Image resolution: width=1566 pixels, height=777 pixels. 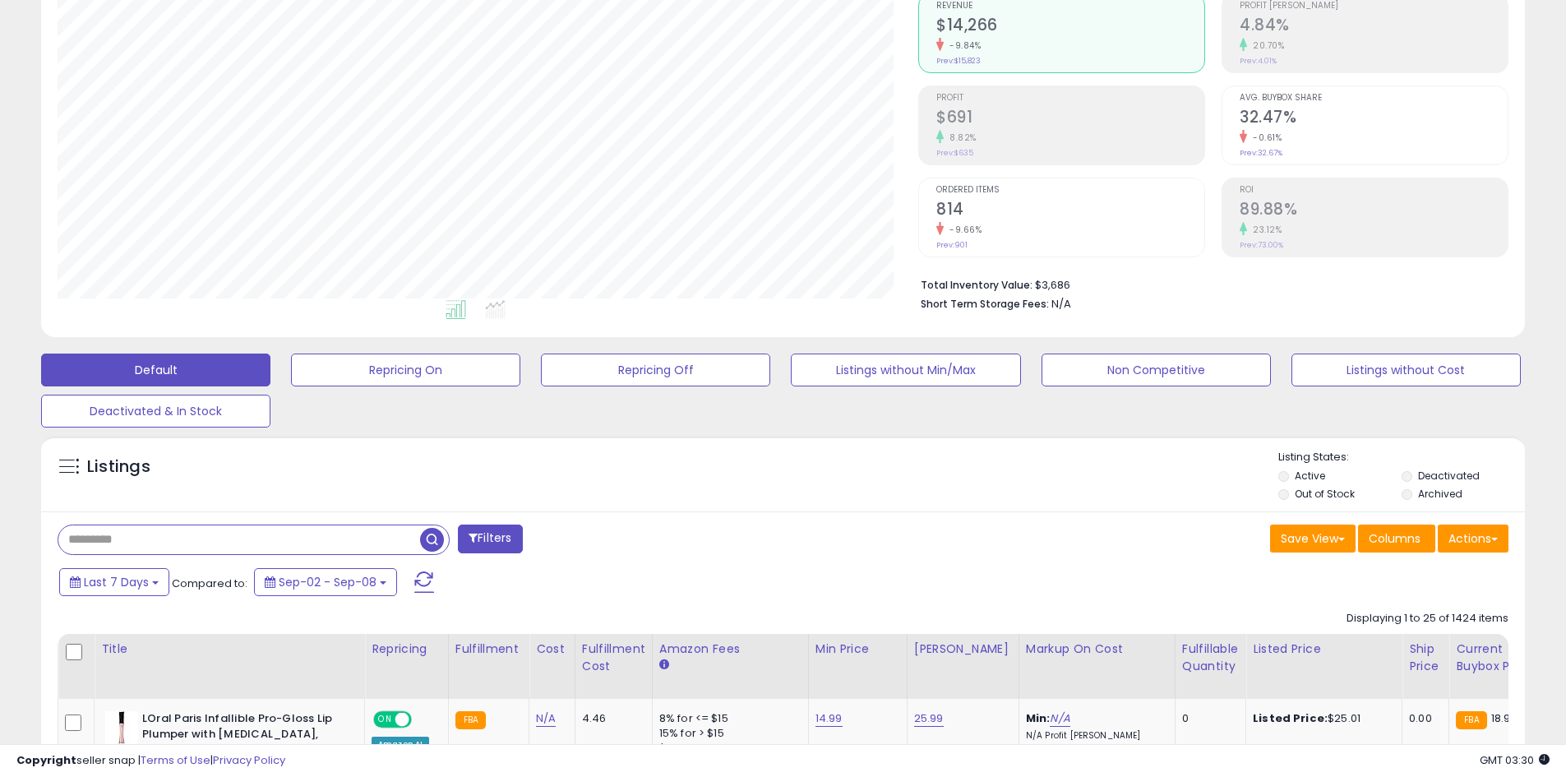 I want to click on div: Min Price, so click(x=857, y=648).